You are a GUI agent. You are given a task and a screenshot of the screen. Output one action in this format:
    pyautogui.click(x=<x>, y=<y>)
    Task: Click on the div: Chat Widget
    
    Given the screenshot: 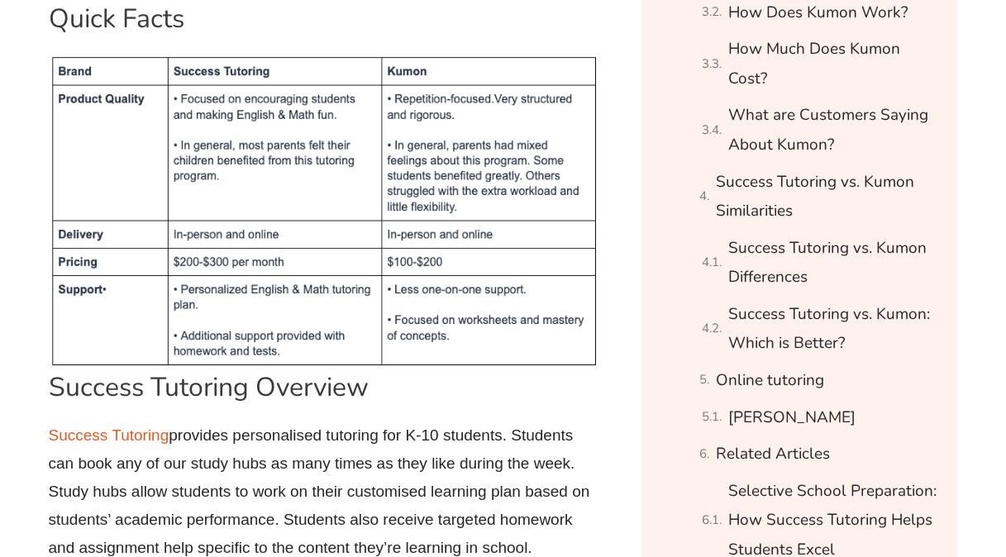 What is the action you would take?
    pyautogui.click(x=868, y=464)
    